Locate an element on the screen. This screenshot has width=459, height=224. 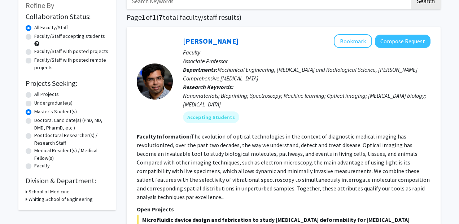
label: All Projects is located at coordinates (47, 94).